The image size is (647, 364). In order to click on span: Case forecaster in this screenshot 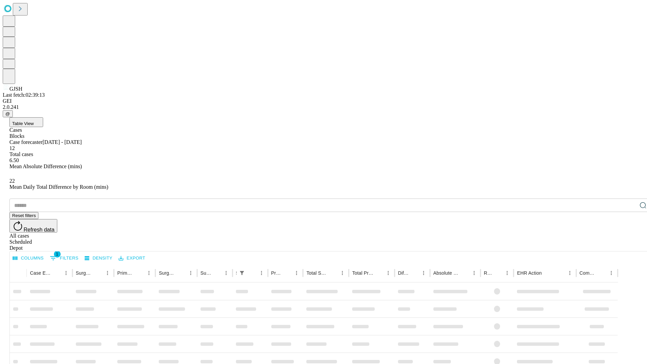, I will do `click(26, 142)`.